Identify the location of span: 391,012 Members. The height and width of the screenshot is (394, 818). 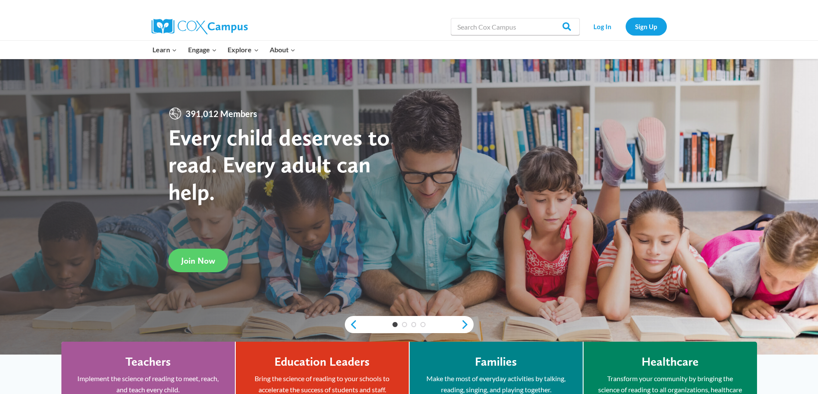
(221, 114).